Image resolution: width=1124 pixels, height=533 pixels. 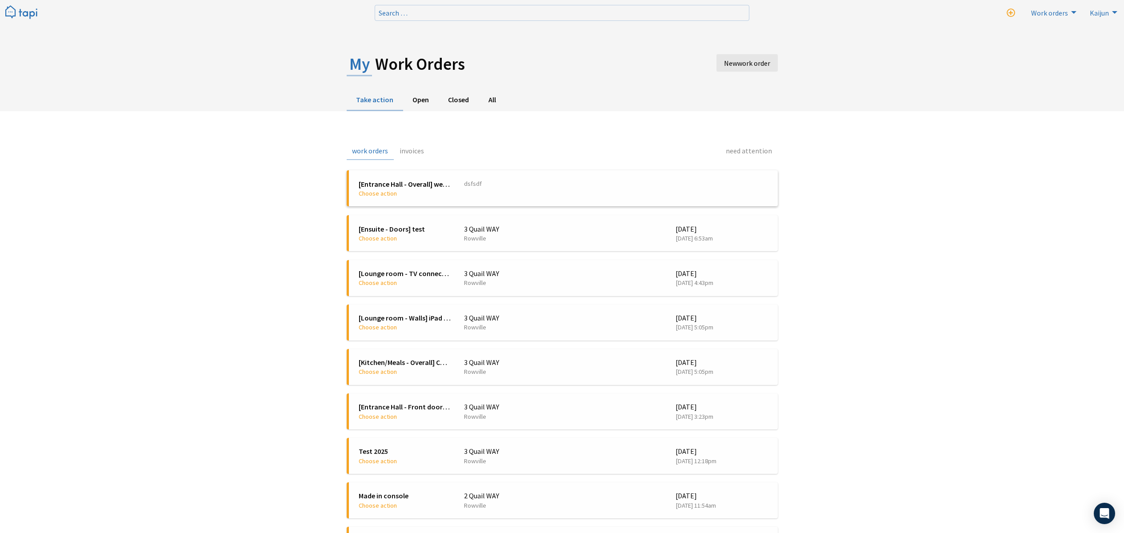 I want to click on span: 2 Quail WAY, so click(x=510, y=496).